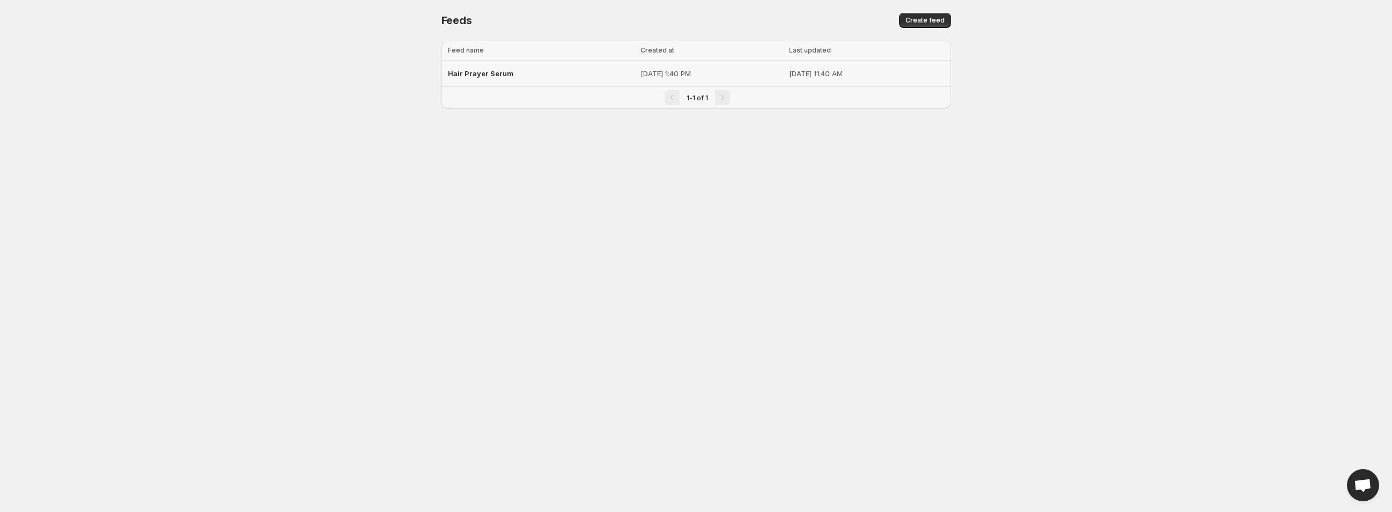 Image resolution: width=1392 pixels, height=512 pixels. Describe the element at coordinates (1363, 485) in the screenshot. I see `div: Open chat` at that location.